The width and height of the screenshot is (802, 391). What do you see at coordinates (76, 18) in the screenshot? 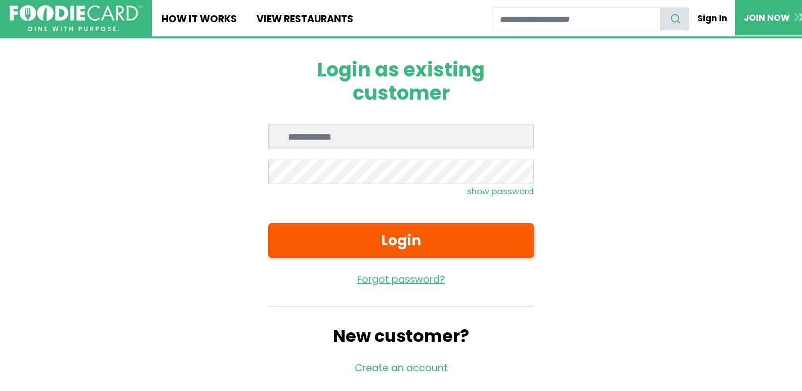
I see `img: FoodieCard; Eat, Drink, Save, Donate` at bounding box center [76, 18].